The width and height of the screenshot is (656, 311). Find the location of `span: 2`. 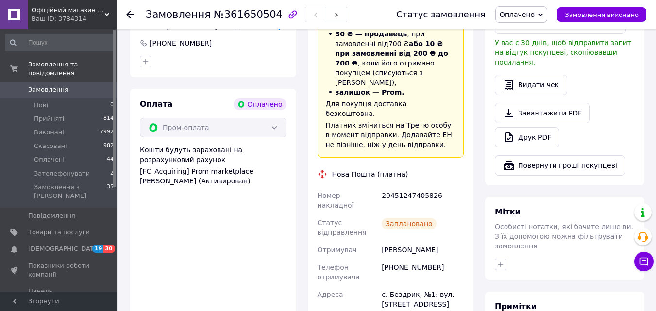

span: 2 is located at coordinates (112, 174).